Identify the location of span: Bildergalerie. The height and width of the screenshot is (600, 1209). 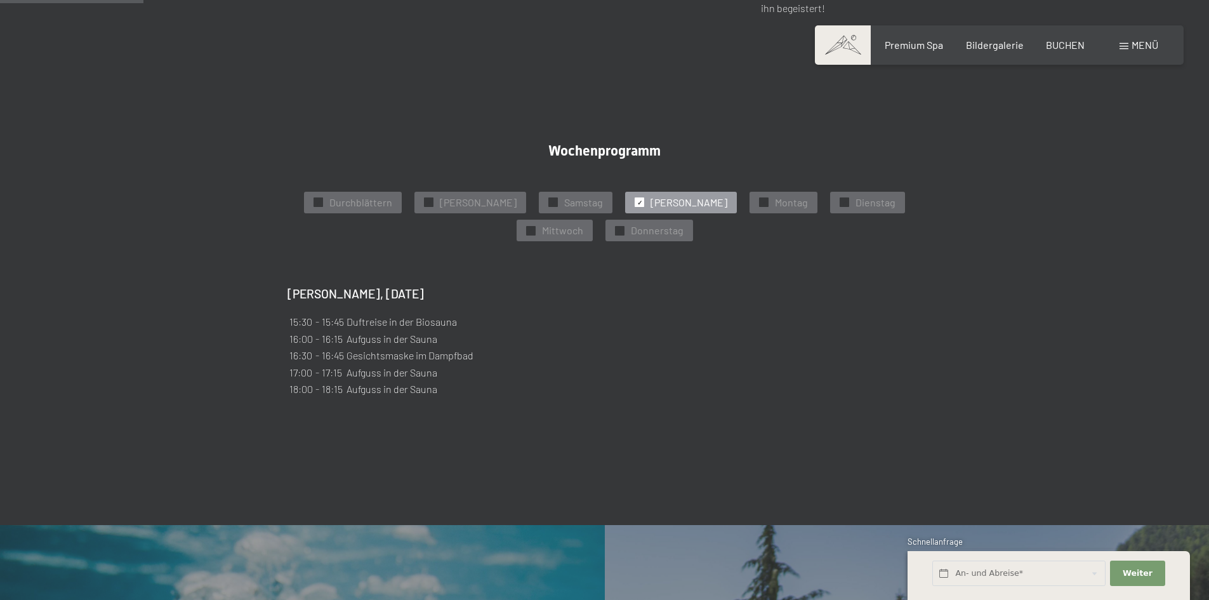
(995, 44).